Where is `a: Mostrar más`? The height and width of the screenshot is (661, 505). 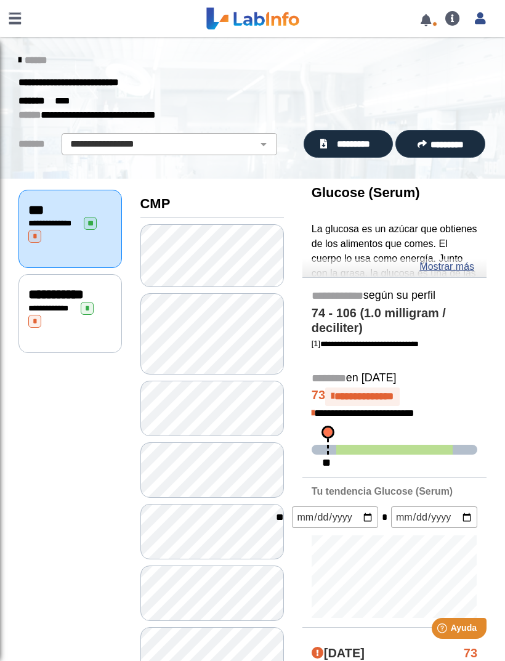 a: Mostrar más is located at coordinates (447, 267).